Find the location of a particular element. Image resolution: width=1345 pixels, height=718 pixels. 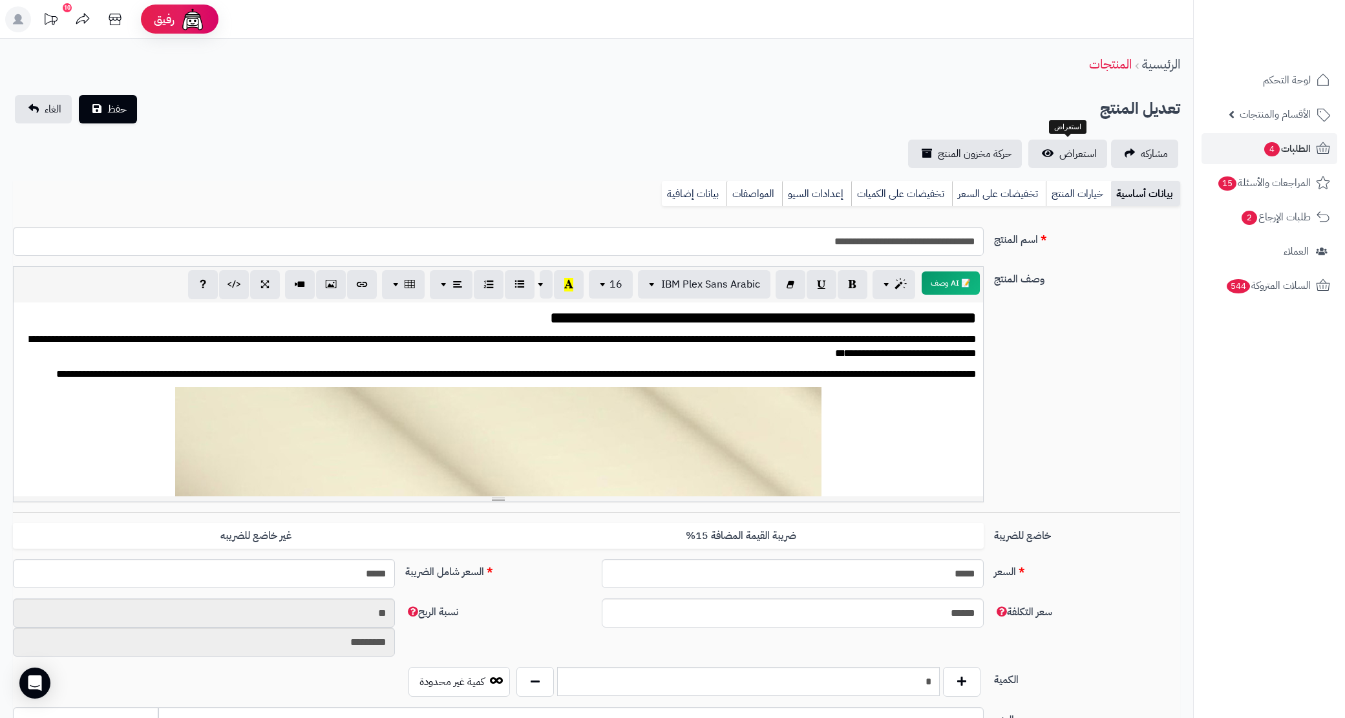

label: خاضع للضريبة is located at coordinates (1087, 533).